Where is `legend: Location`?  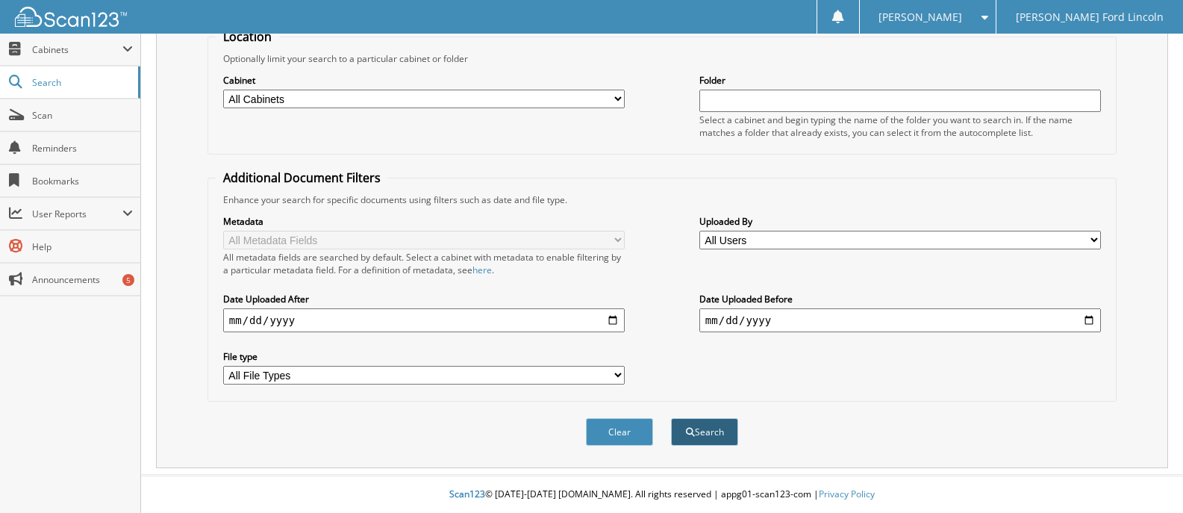 legend: Location is located at coordinates (247, 37).